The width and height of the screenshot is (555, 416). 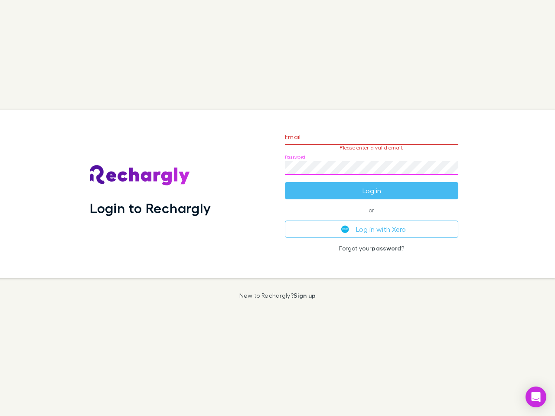 What do you see at coordinates (140, 176) in the screenshot?
I see `img: Rechargly's Logo` at bounding box center [140, 176].